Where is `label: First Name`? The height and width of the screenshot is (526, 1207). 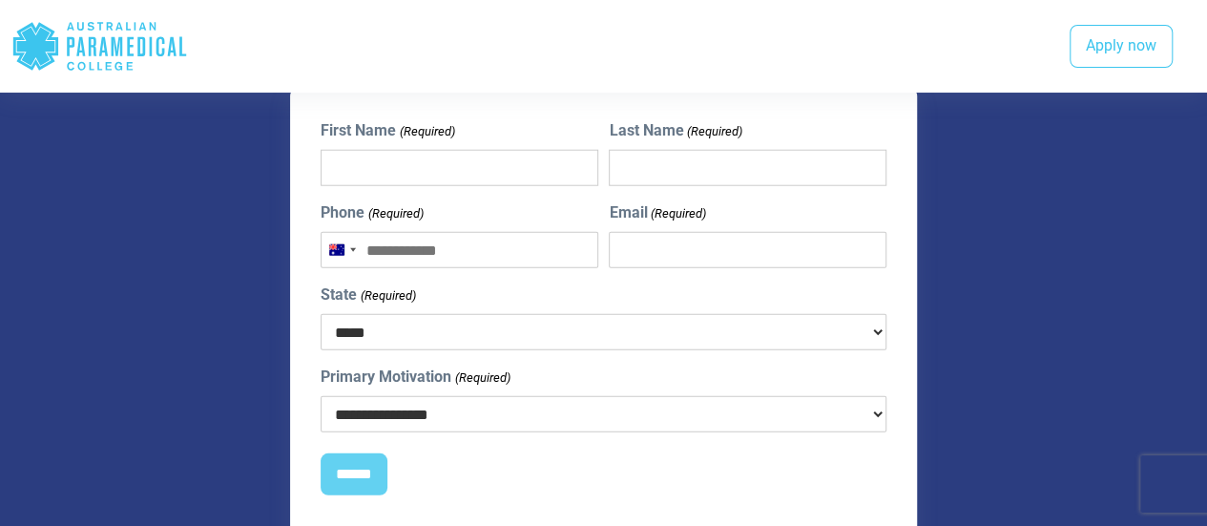 label: First Name is located at coordinates (387, 131).